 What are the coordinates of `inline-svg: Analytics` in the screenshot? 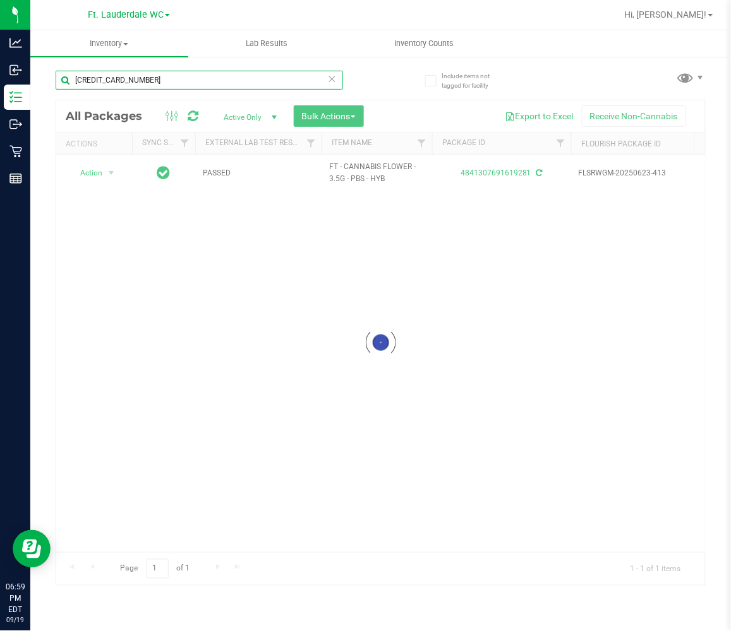 It's located at (16, 43).